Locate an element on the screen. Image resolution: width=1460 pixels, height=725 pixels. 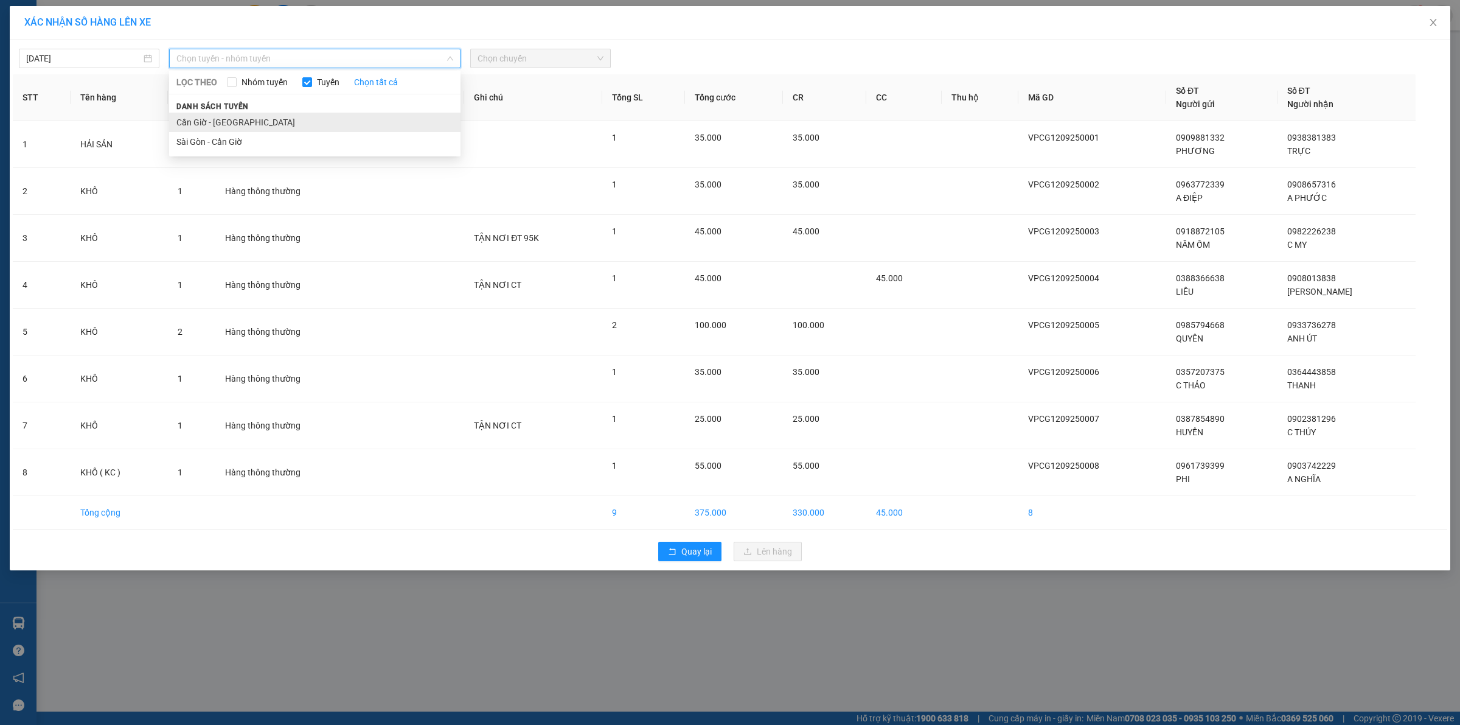
th: Ghi chú is located at coordinates (533, 97).